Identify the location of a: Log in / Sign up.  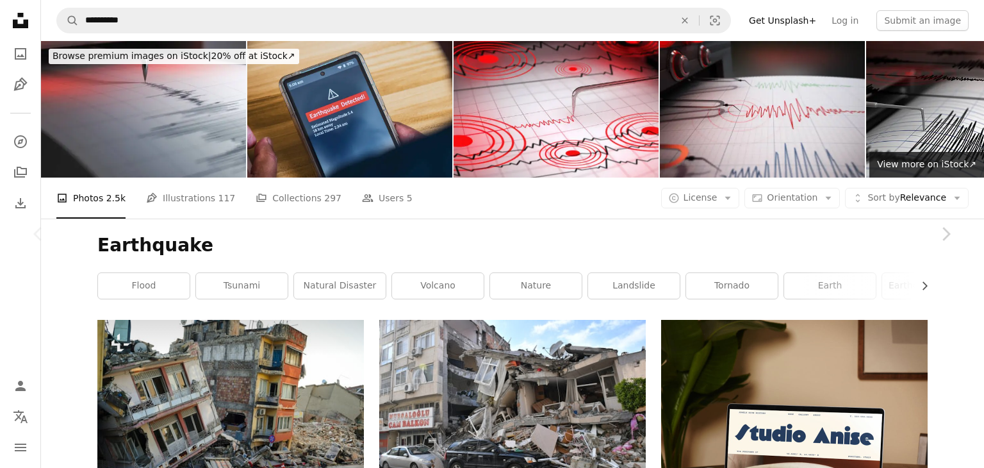
(21, 386).